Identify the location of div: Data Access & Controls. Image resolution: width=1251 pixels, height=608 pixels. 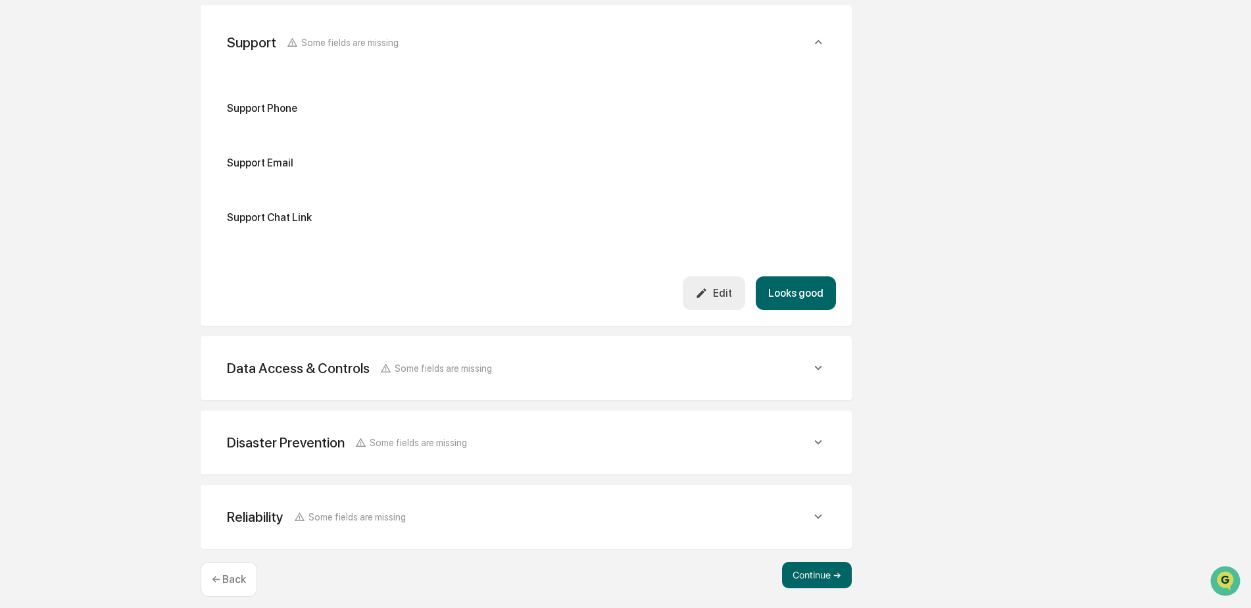
(298, 368).